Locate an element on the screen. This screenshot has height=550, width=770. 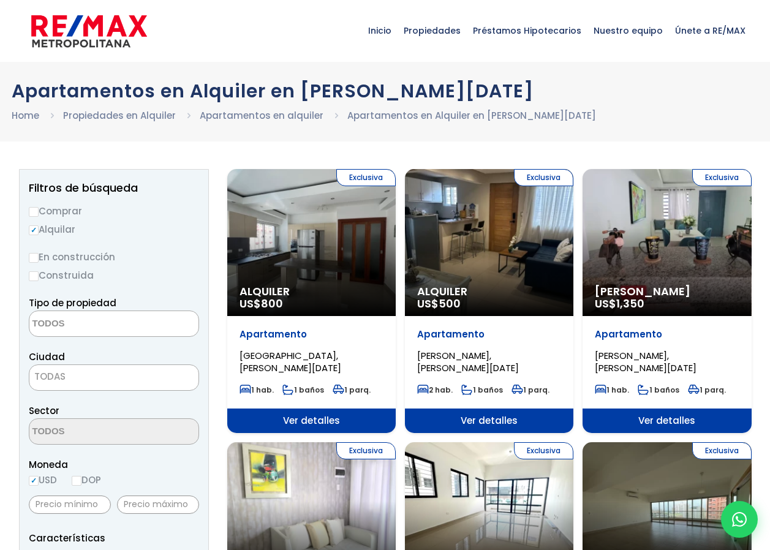
input: DOP is located at coordinates (77, 481).